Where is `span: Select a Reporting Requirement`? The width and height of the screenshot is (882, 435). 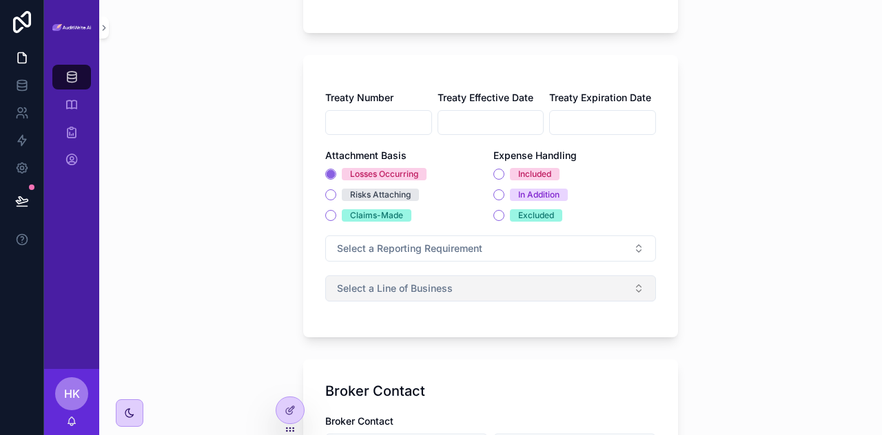 span: Select a Reporting Requirement is located at coordinates (409, 249).